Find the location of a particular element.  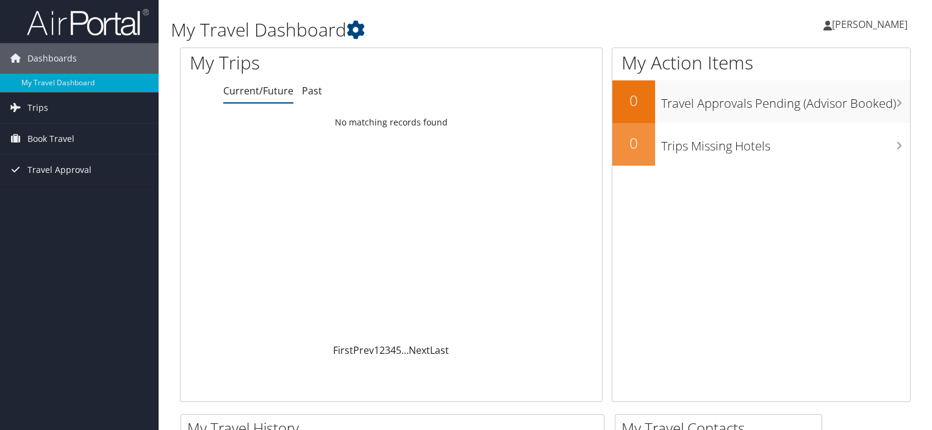

img: airportal-logo.png is located at coordinates (88, 22).